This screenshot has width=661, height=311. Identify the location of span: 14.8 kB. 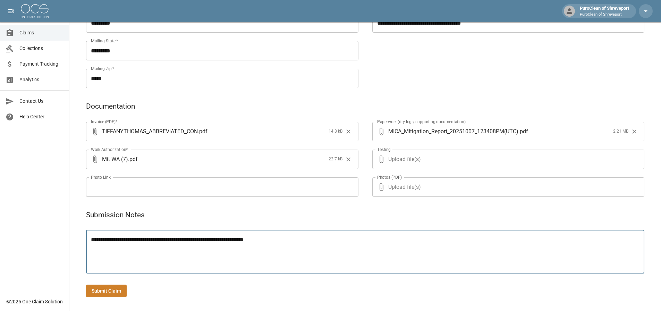
(336, 132).